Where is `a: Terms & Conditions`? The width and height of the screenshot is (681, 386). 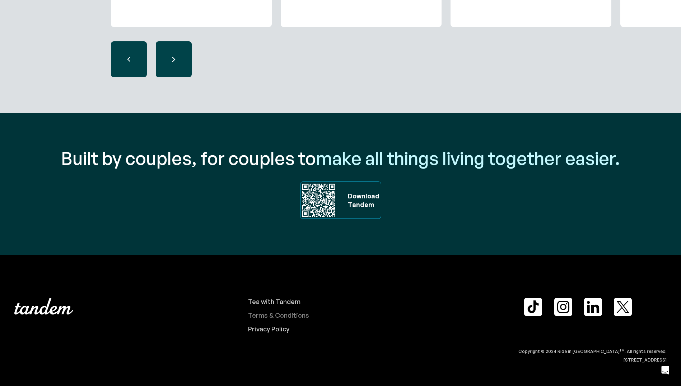
a: Terms & Conditions is located at coordinates (383, 315).